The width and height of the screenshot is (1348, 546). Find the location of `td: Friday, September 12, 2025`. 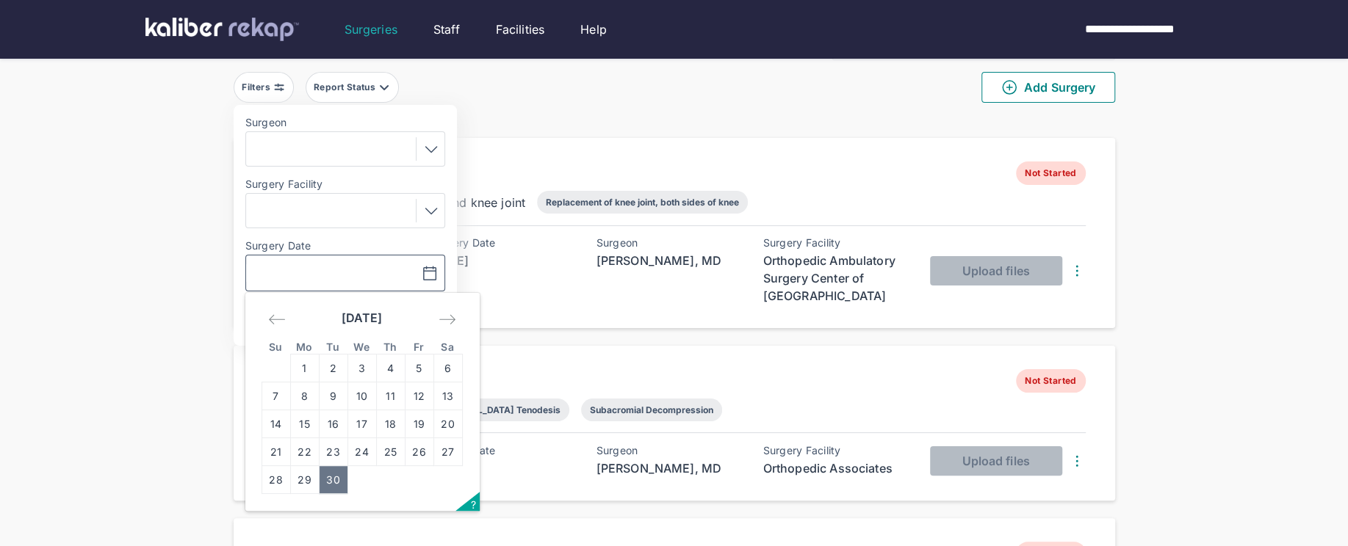

td: Friday, September 12, 2025 is located at coordinates (419, 397).